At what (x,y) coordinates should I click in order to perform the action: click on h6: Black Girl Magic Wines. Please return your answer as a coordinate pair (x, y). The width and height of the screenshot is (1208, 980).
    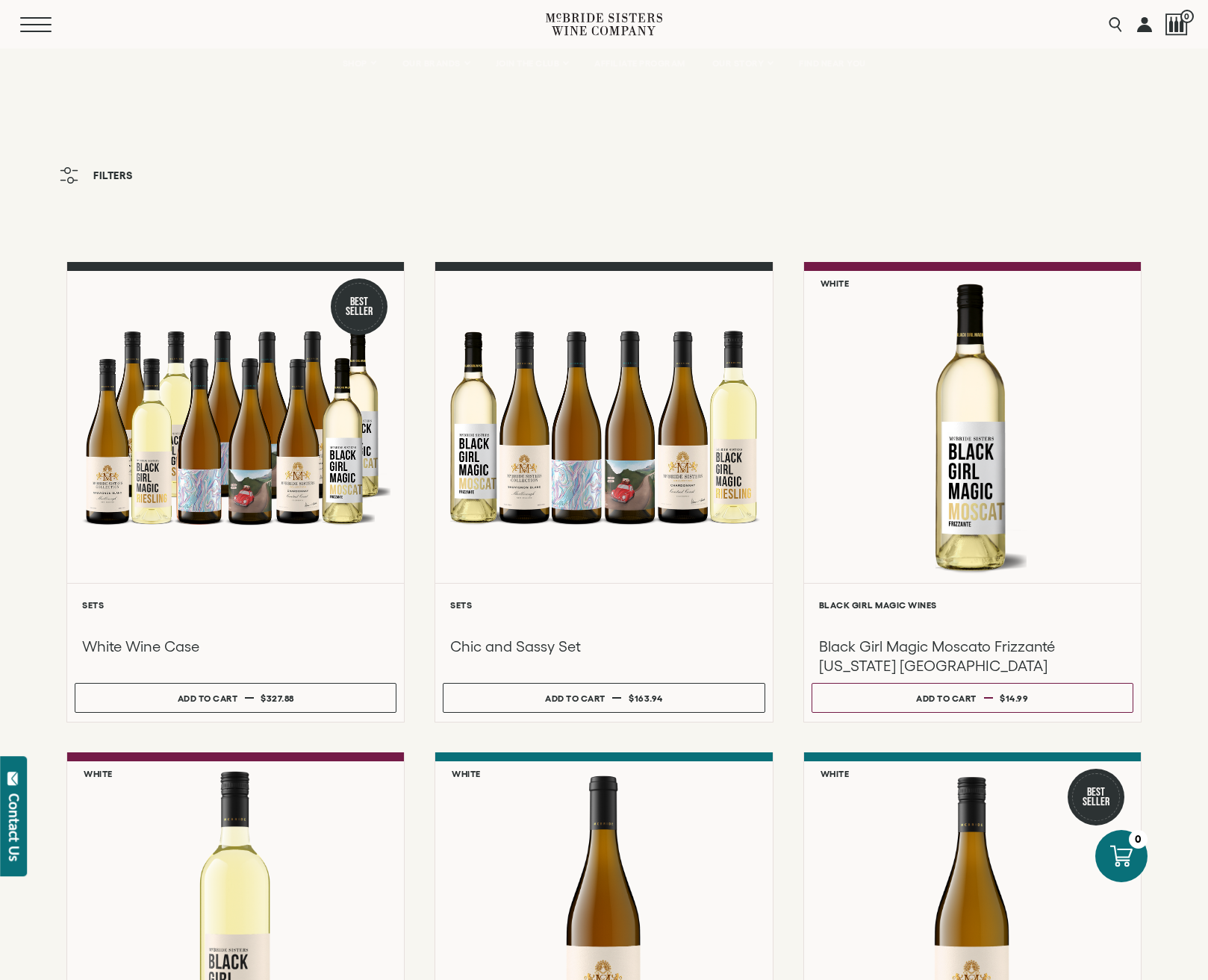
    Looking at the image, I should click on (972, 604).